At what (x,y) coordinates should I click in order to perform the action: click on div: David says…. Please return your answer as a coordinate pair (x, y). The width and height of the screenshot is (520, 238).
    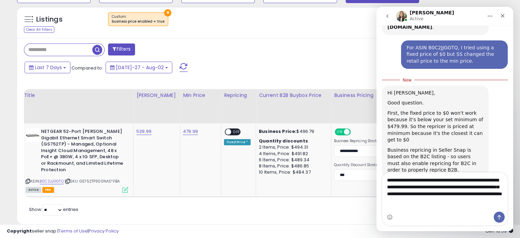
    Looking at the image, I should click on (68, 50).